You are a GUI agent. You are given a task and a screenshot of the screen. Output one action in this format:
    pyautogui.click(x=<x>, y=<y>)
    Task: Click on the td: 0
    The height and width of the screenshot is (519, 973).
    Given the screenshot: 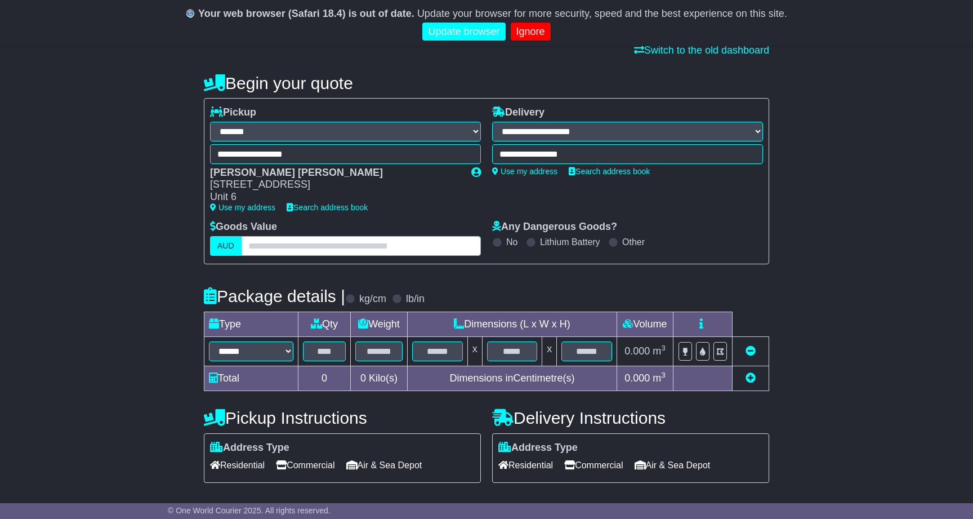 What is the action you would take?
    pyautogui.click(x=324, y=378)
    